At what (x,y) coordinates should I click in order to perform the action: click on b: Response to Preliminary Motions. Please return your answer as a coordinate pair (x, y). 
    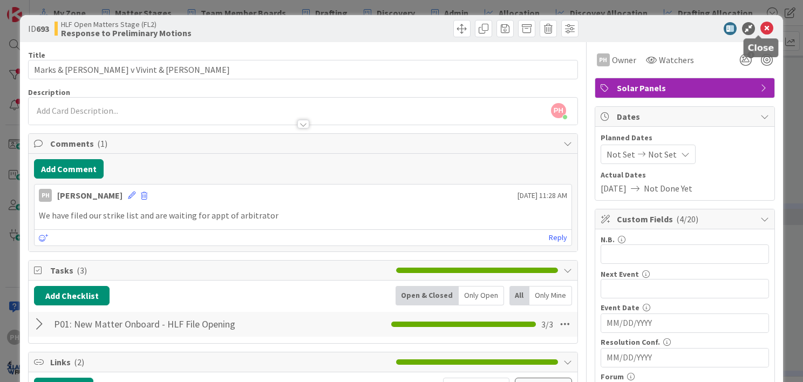
    Looking at the image, I should click on (126, 33).